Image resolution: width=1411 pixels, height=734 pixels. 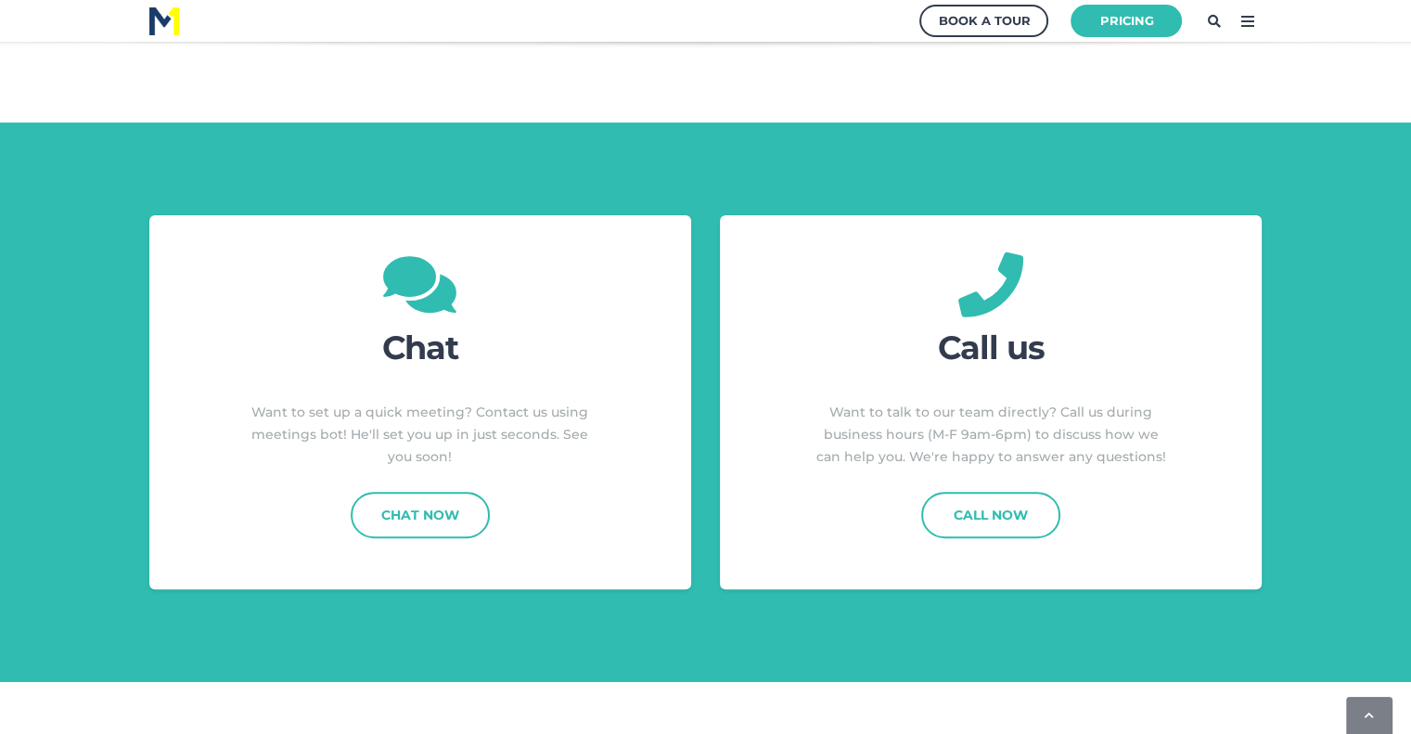 I want to click on p: Want to talk to our team directly? Call us during business hours (M-F 9am-6pm) to discuss how we ..., so click(x=991, y=434).